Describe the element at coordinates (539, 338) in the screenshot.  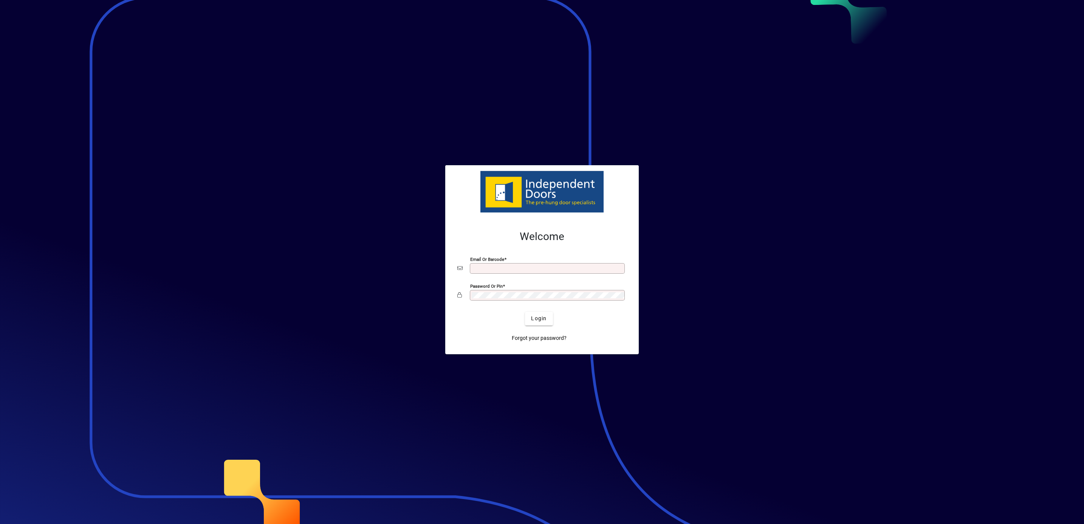
I see `span: Forgot your password?` at that location.